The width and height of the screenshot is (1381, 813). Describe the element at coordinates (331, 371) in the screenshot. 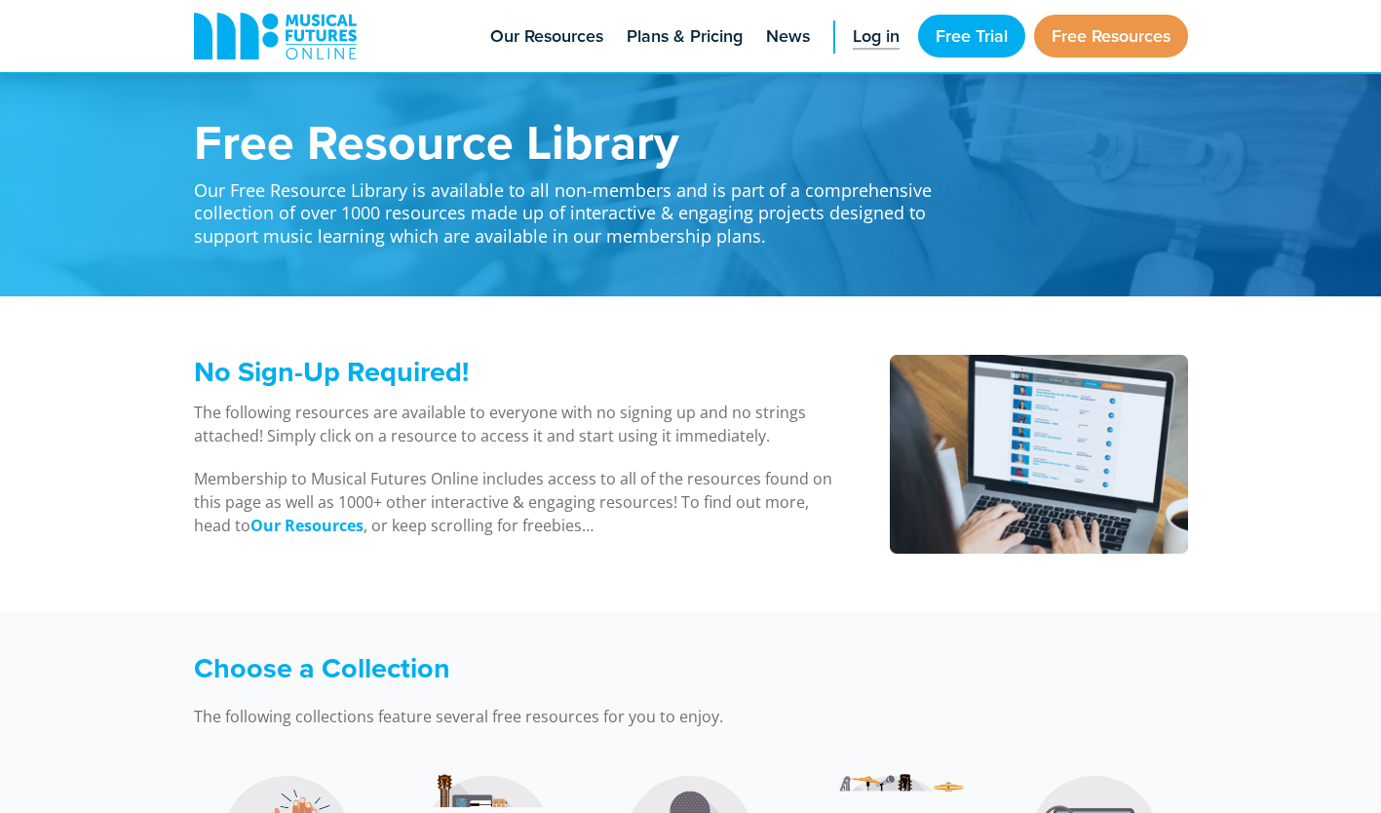

I see `span: No Sign-Up Required!` at that location.